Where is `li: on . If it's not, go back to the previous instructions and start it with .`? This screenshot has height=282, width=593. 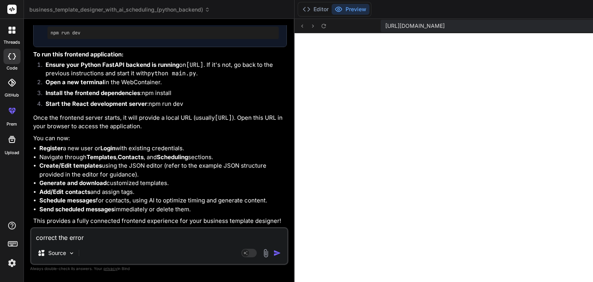 li: on . If it's not, go back to the previous instructions and start it with . is located at coordinates (163, 69).